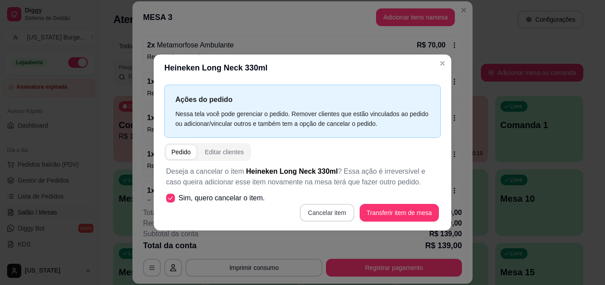 The image size is (605, 285). What do you see at coordinates (224, 152) in the screenshot?
I see `div: Editar clientes` at bounding box center [224, 152].